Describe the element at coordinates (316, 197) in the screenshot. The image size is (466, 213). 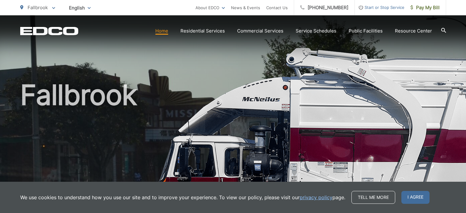
I see `a: privacy policy` at that location.